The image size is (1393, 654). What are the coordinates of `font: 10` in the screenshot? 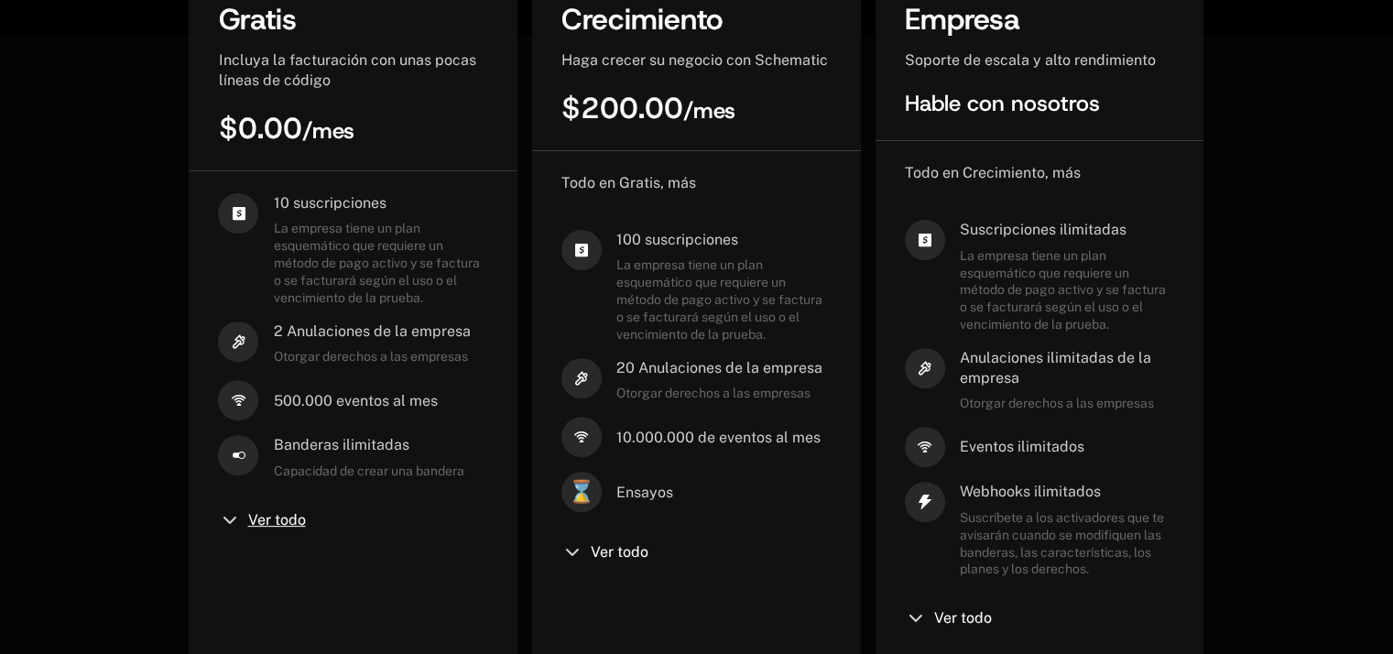 It's located at (280, 202).